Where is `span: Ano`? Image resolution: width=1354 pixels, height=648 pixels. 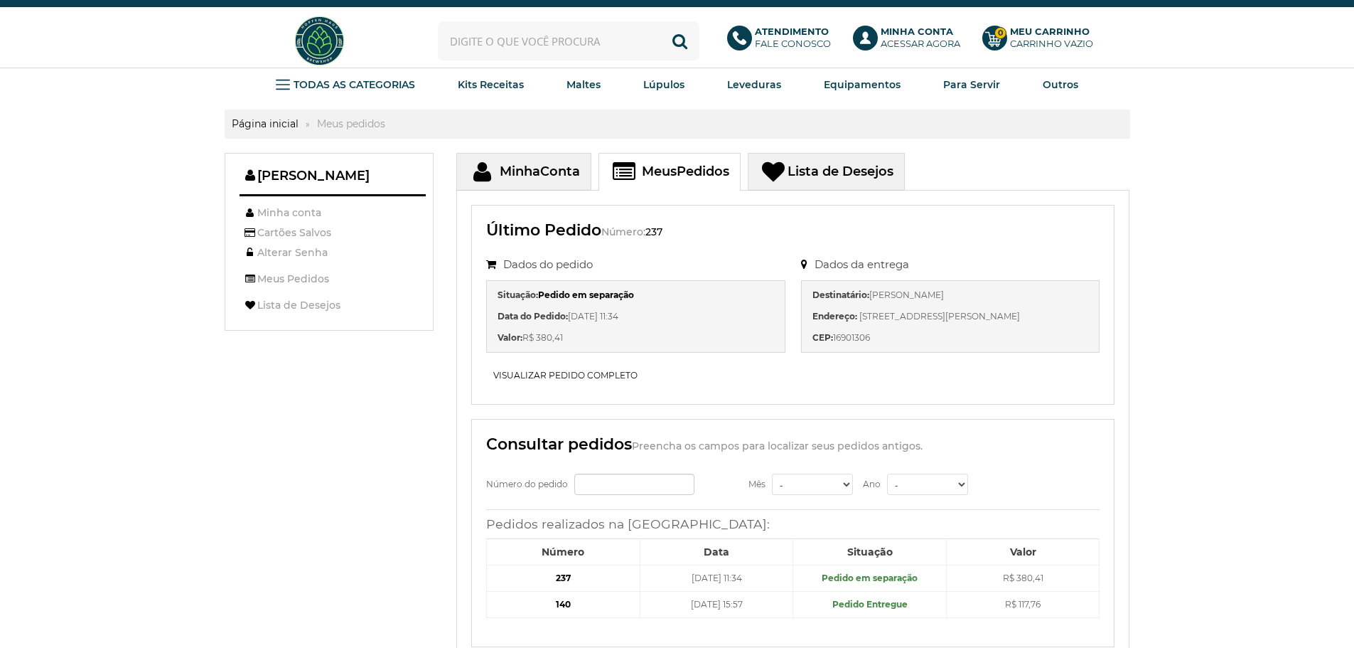
span: Ano is located at coordinates (872, 483).